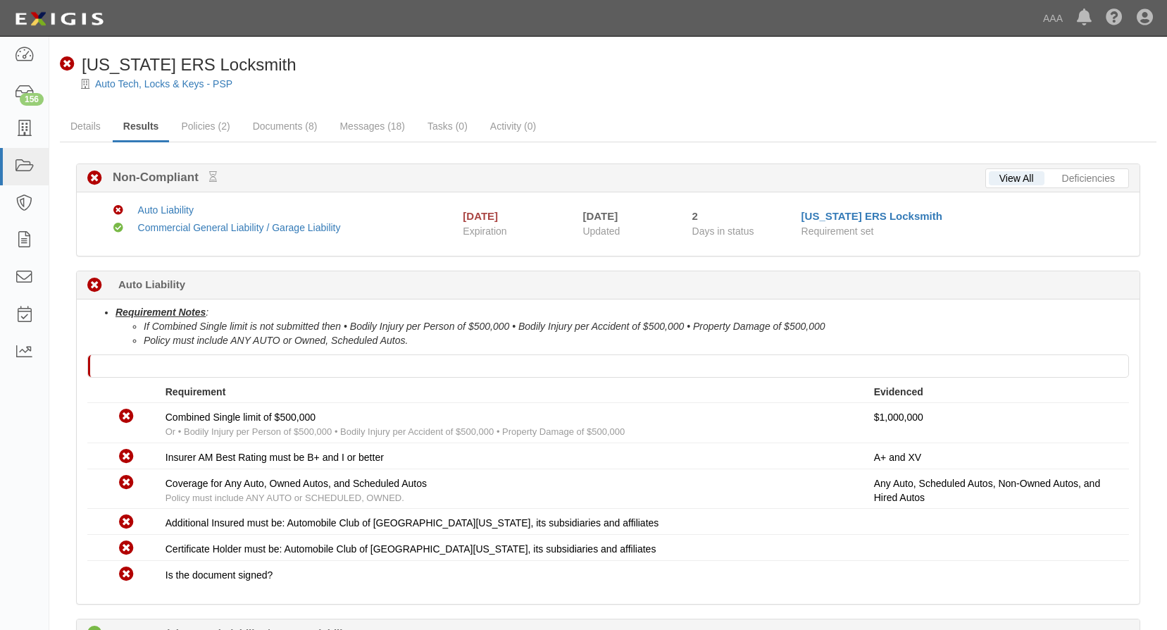 The image size is (1167, 630). I want to click on b: Non-Compliant, so click(159, 178).